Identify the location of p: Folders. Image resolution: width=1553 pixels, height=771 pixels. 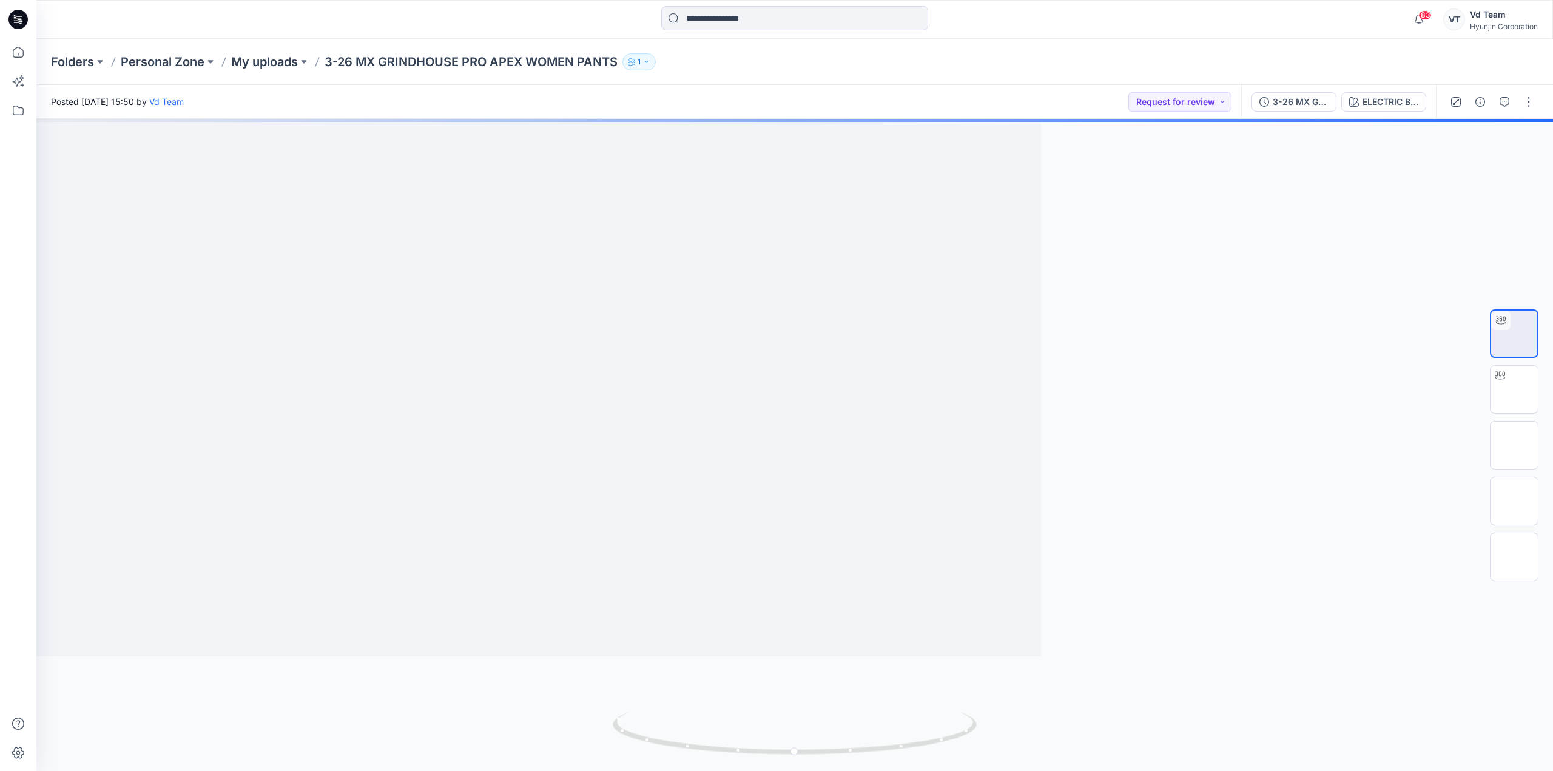
(72, 62).